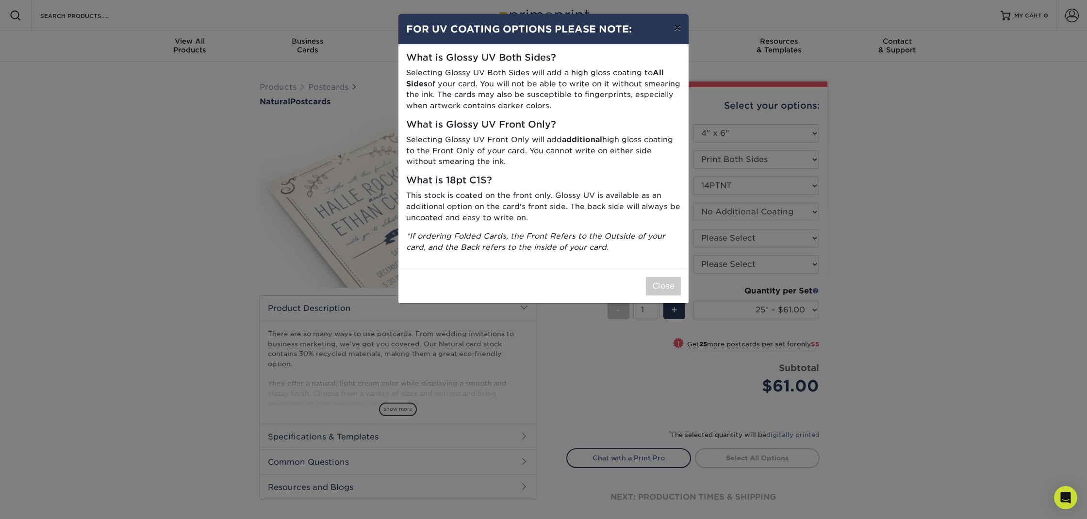 The width and height of the screenshot is (1087, 519). Describe the element at coordinates (582, 139) in the screenshot. I see `strong: additional` at that location.